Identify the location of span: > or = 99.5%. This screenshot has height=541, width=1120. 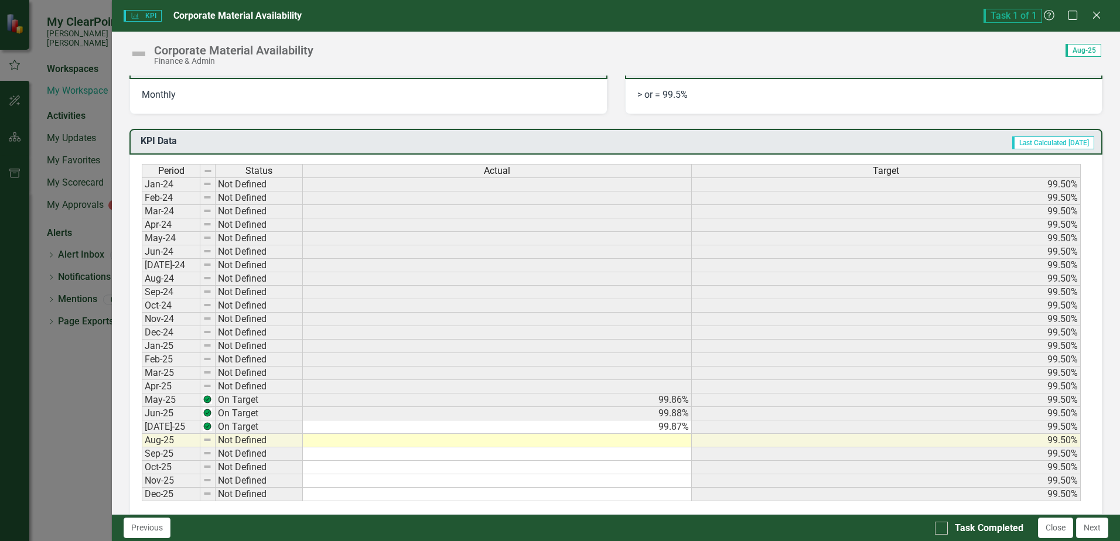
(662, 94).